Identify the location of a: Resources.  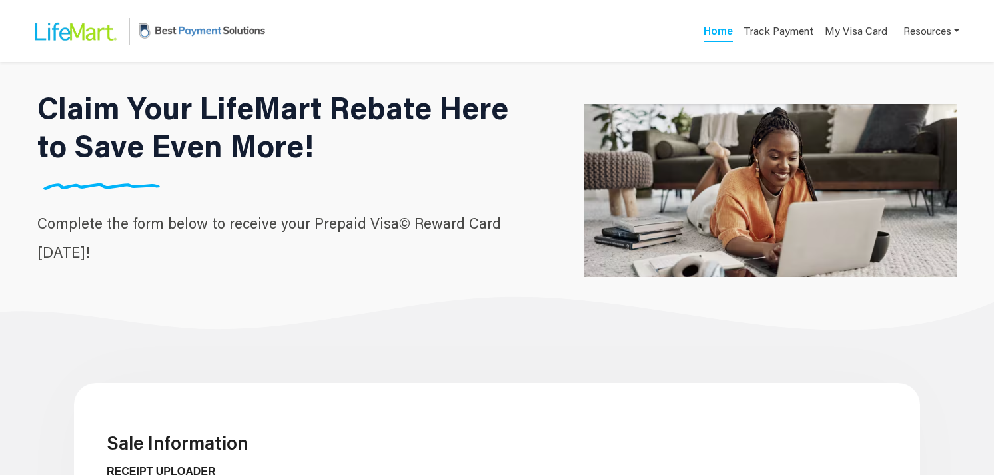
(932, 31).